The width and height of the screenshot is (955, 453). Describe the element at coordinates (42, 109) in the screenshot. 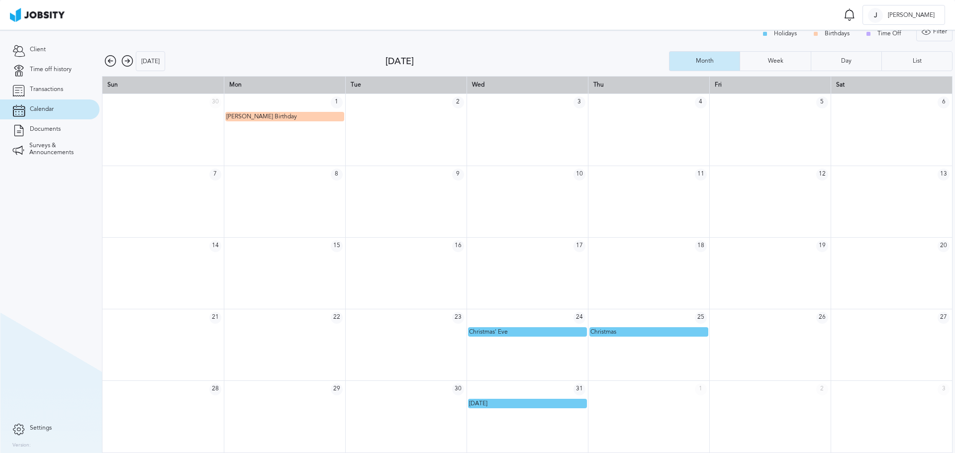

I see `span: Calendar` at that location.